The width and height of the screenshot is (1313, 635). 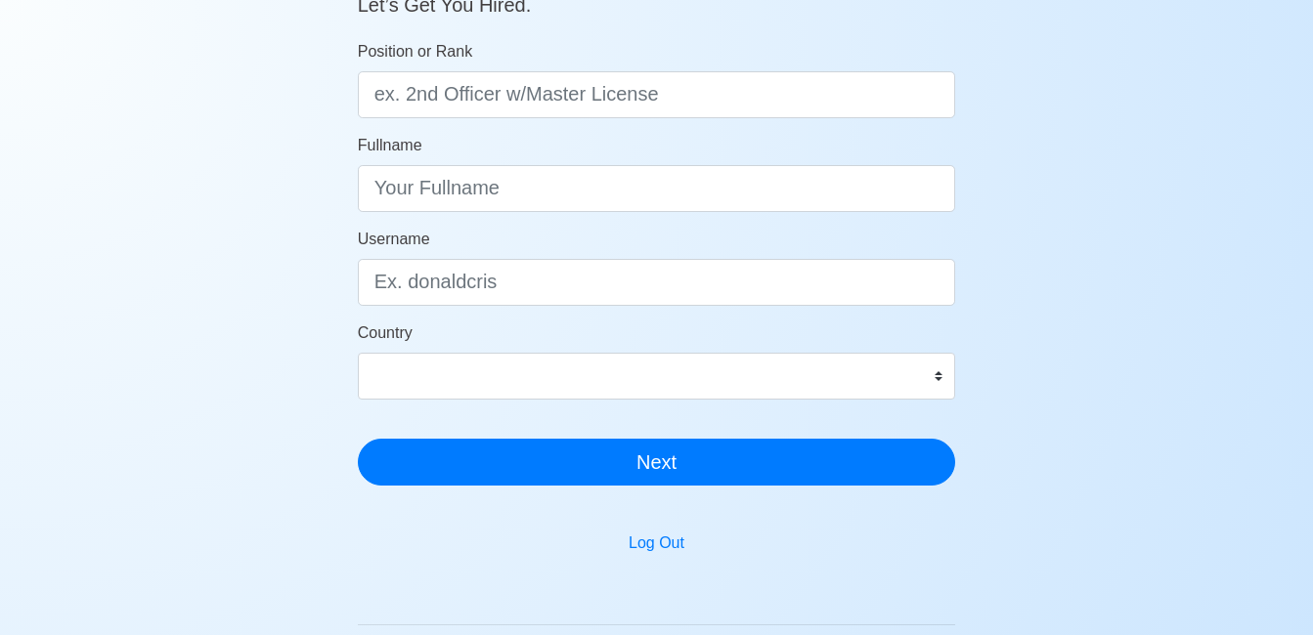 I want to click on label: Country, so click(x=385, y=333).